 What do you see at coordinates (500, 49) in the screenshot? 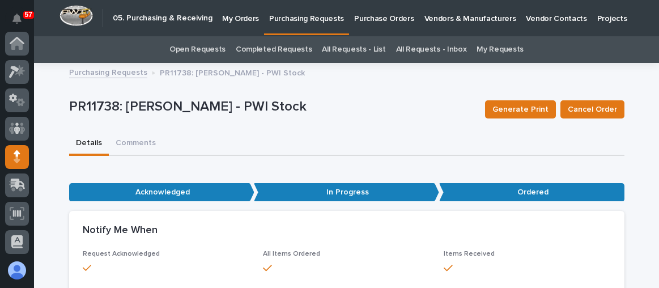
I see `a: My Requests` at bounding box center [500, 49].